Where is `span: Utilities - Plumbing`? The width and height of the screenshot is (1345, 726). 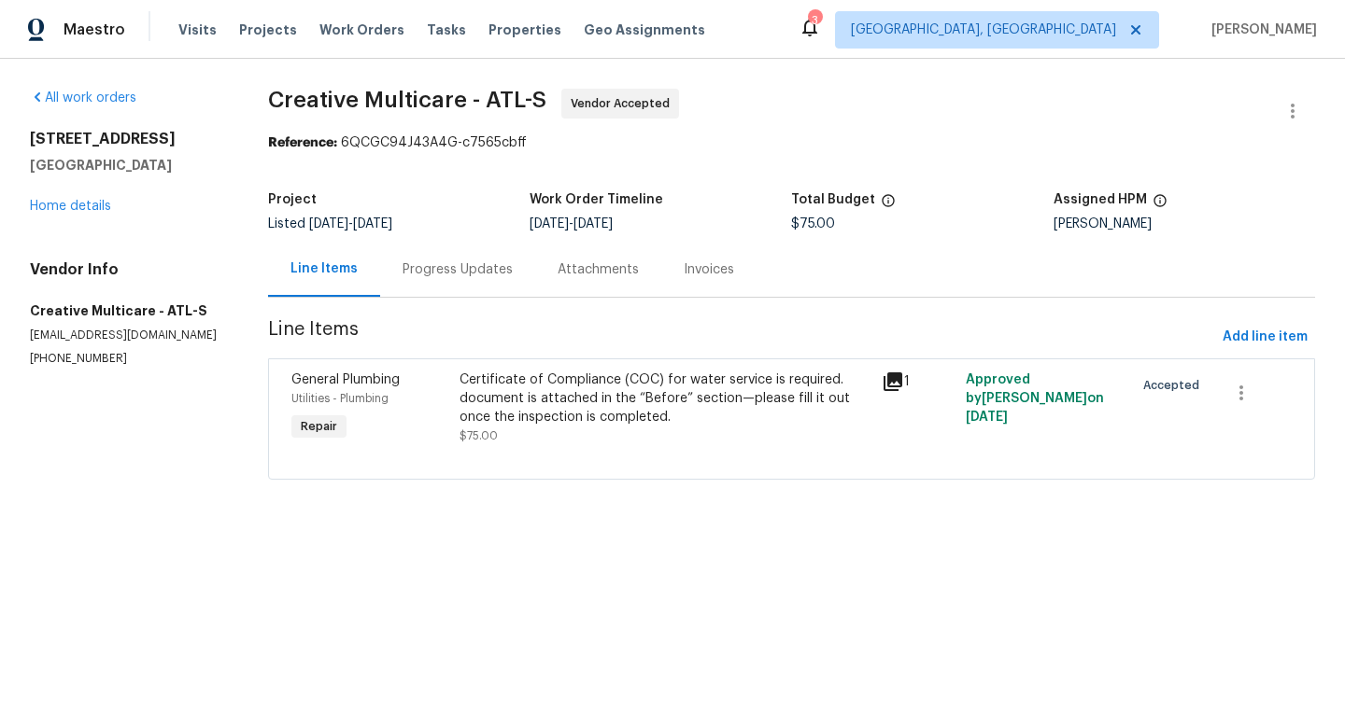 span: Utilities - Plumbing is located at coordinates (340, 399).